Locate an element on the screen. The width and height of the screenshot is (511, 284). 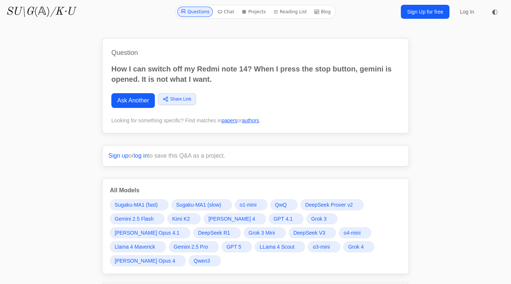
span: o3-mini is located at coordinates (321, 247).